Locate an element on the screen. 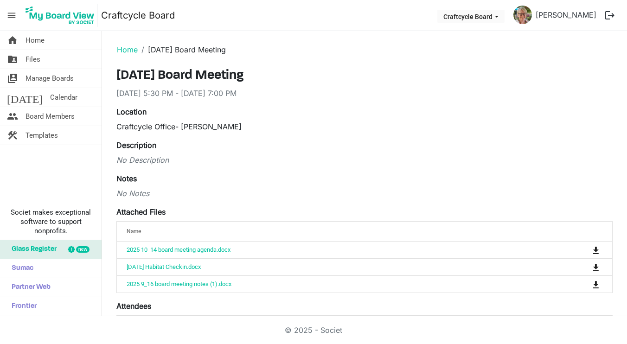  div: No Notes is located at coordinates (364, 193).